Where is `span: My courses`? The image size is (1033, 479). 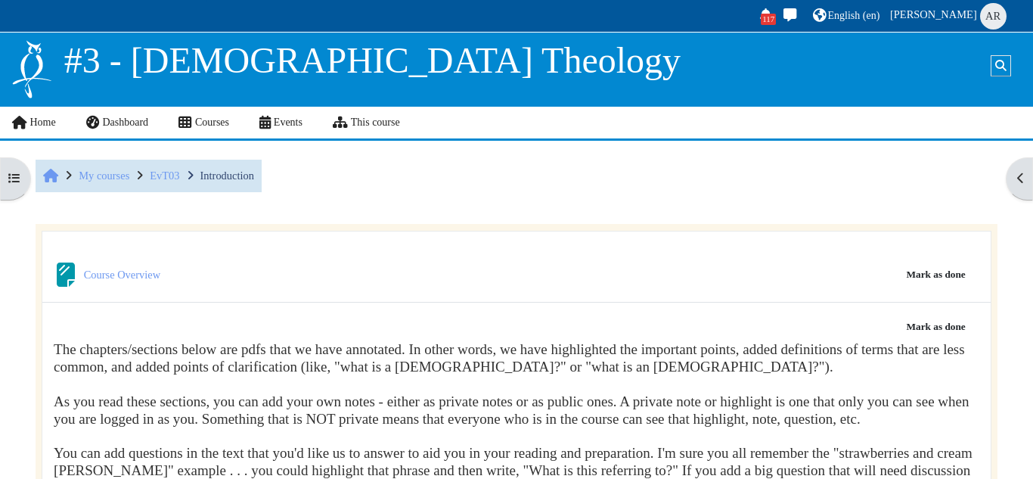 span: My courses is located at coordinates (104, 175).